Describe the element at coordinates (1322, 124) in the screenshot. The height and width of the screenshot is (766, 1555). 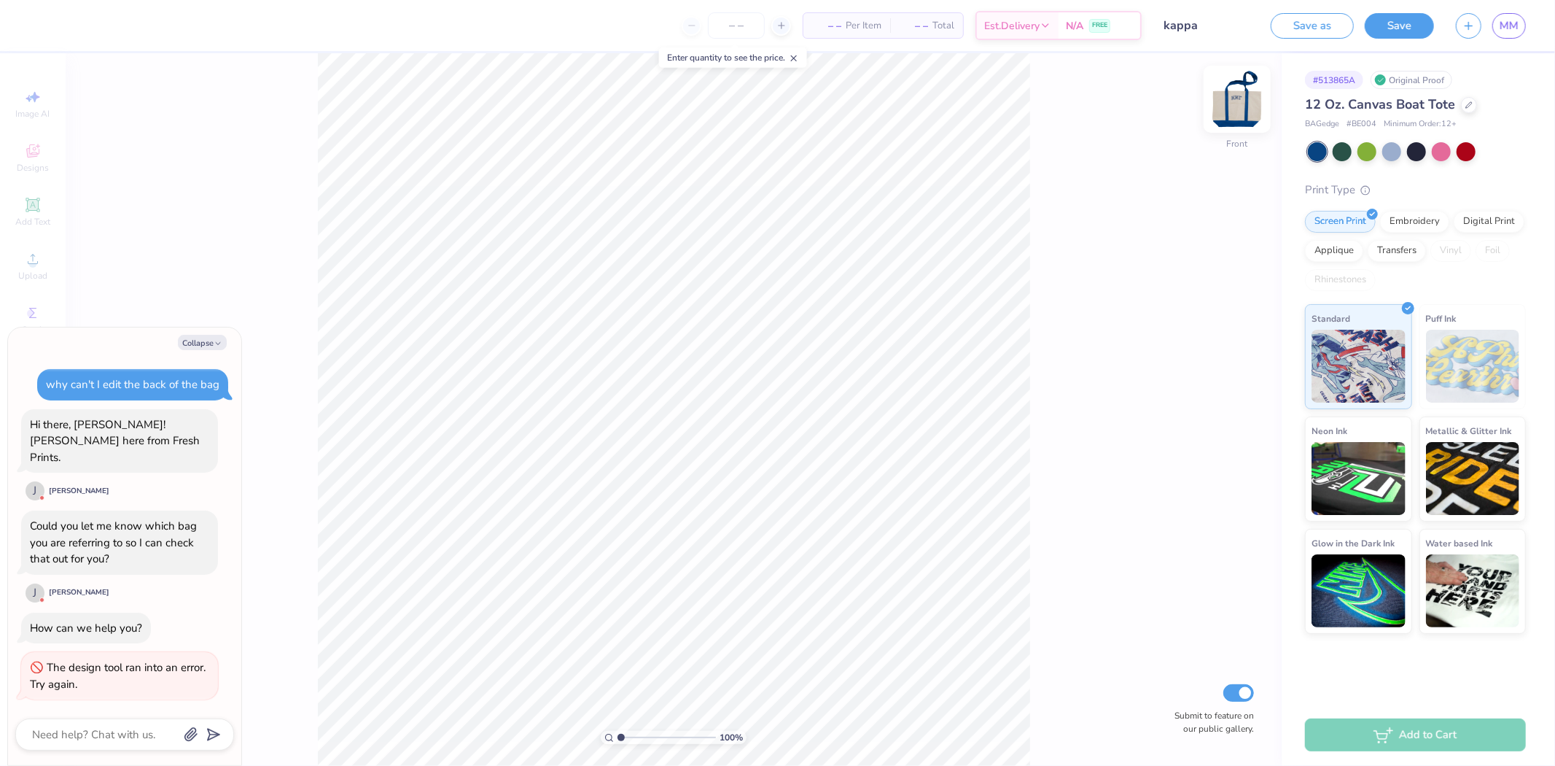
I see `span: BAGedge` at that location.